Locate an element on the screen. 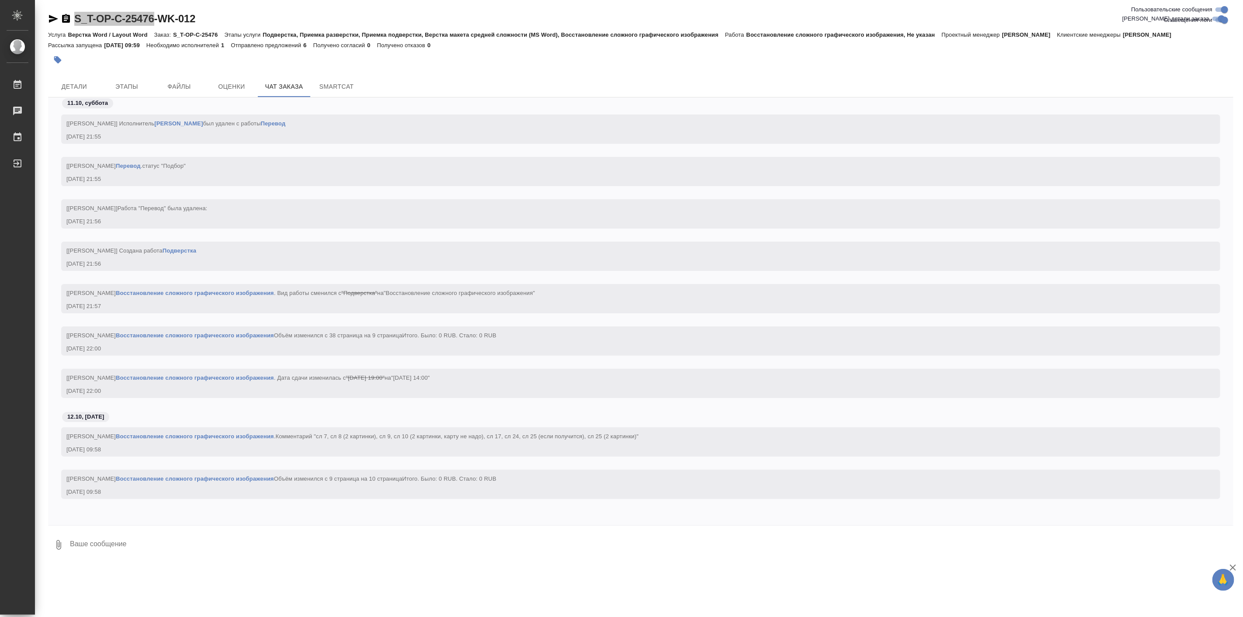  span: Оповещения-логи is located at coordinates (1188, 20).